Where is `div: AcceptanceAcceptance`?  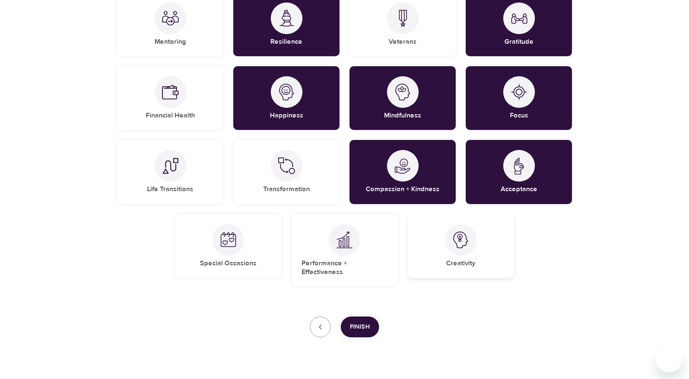 div: AcceptanceAcceptance is located at coordinates (518, 172).